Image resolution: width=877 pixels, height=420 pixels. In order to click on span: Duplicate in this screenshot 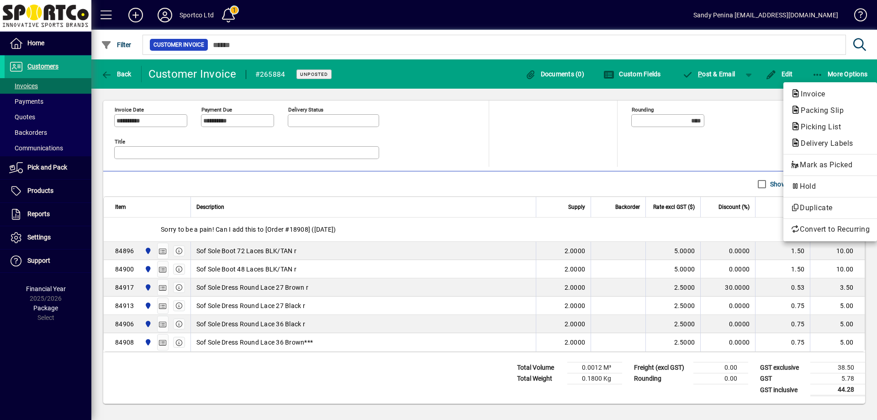, I will do `click(830, 208)`.